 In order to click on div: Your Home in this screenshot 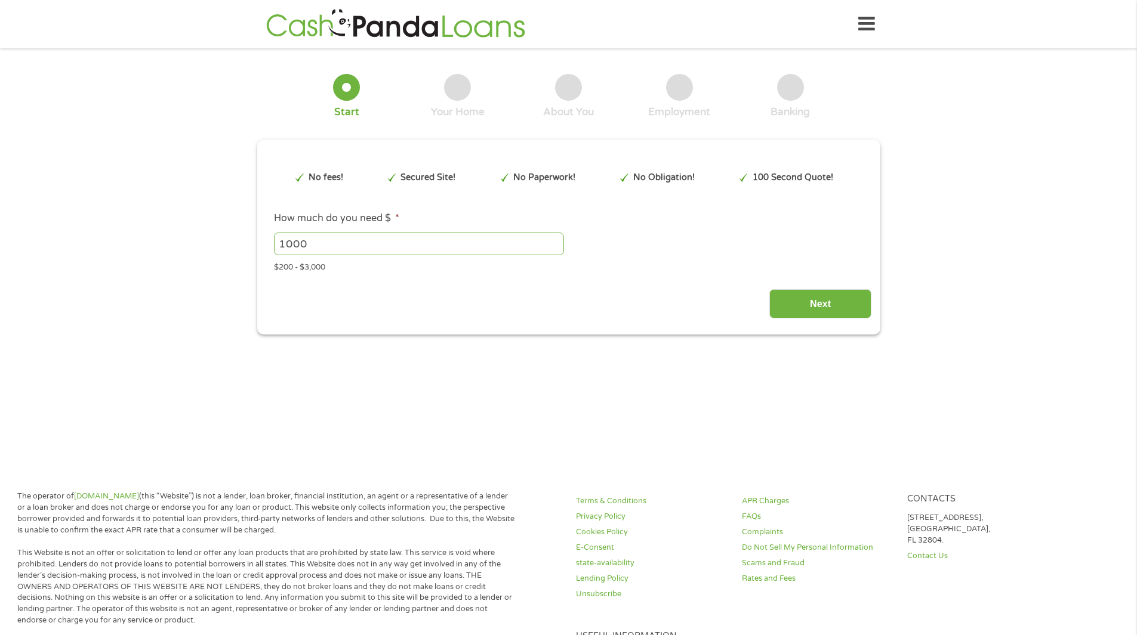, I will do `click(458, 112)`.